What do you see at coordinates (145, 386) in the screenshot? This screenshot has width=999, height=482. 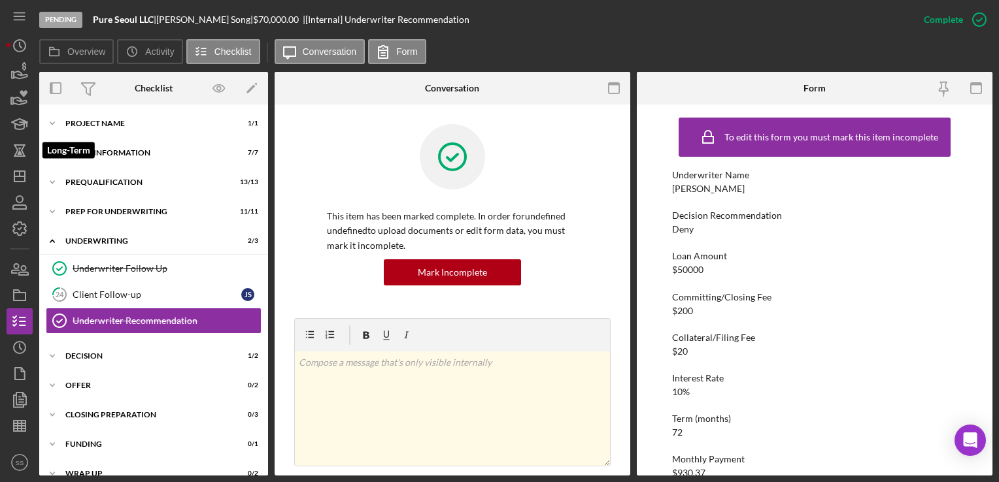 I see `div: Offer` at bounding box center [145, 386].